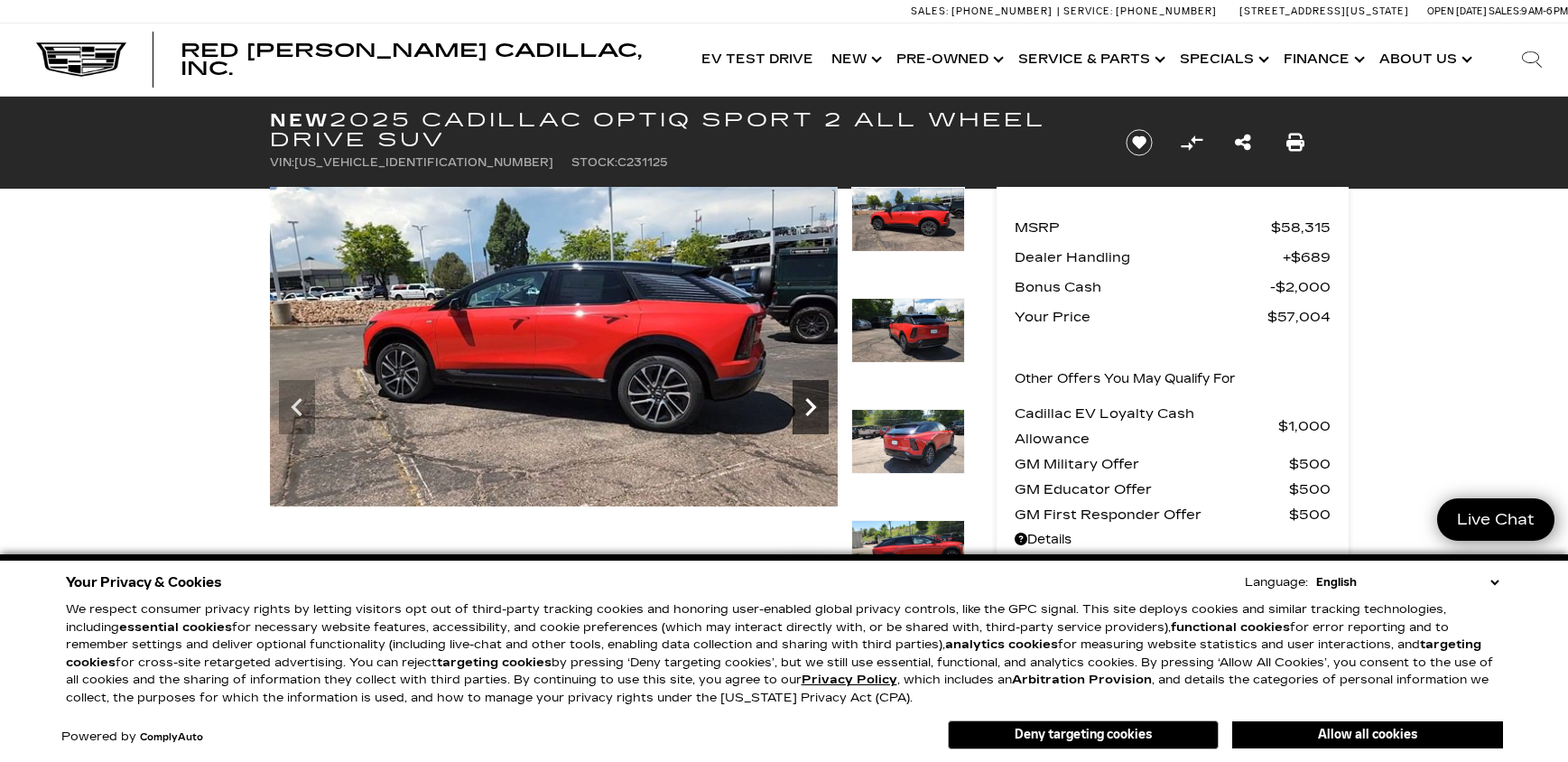  I want to click on span: Stock:, so click(594, 162).